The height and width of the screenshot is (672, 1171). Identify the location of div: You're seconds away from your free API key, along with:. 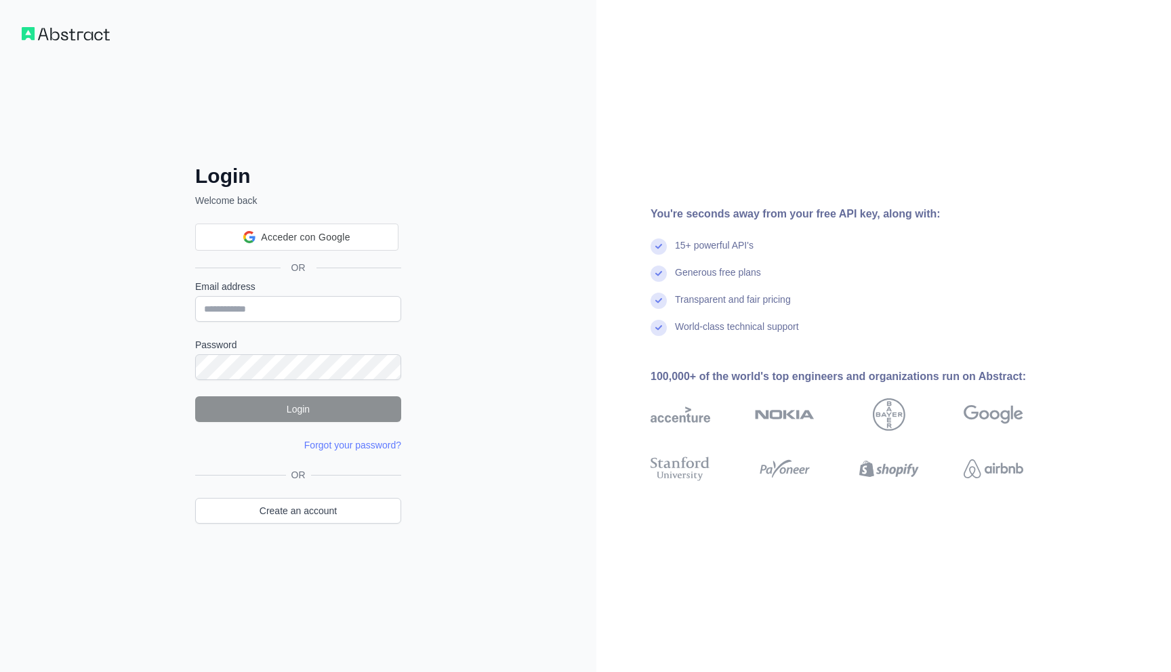
(858, 214).